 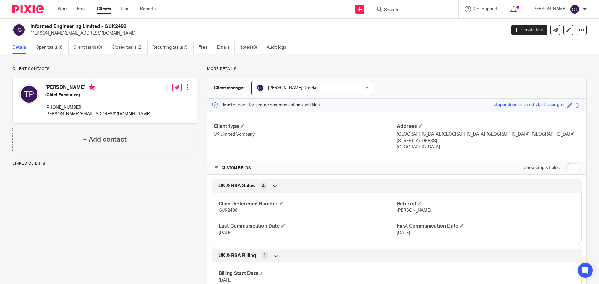 I want to click on a: Closed tasks (2), so click(x=129, y=47).